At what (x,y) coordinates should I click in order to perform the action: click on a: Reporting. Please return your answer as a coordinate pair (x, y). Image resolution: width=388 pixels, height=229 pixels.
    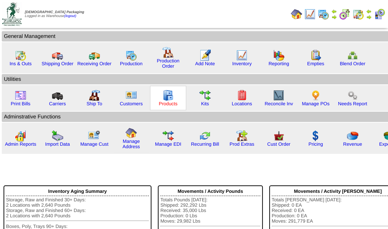
    Looking at the image, I should click on (279, 64).